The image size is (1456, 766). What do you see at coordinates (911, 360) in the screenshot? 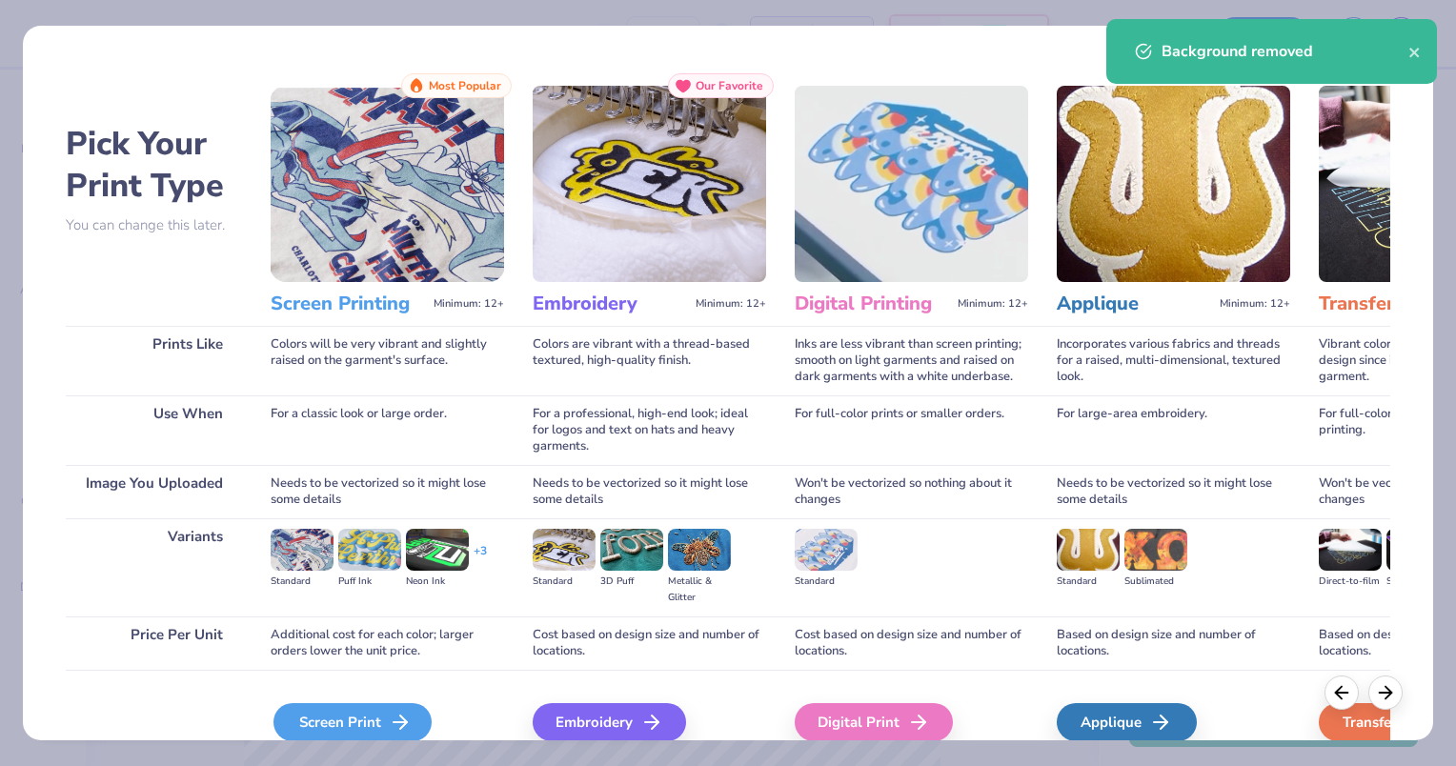
I see `div: Inks are less vibrant than screen printing; smooth on light garments and raised on dark garments ...` at bounding box center [911, 360].